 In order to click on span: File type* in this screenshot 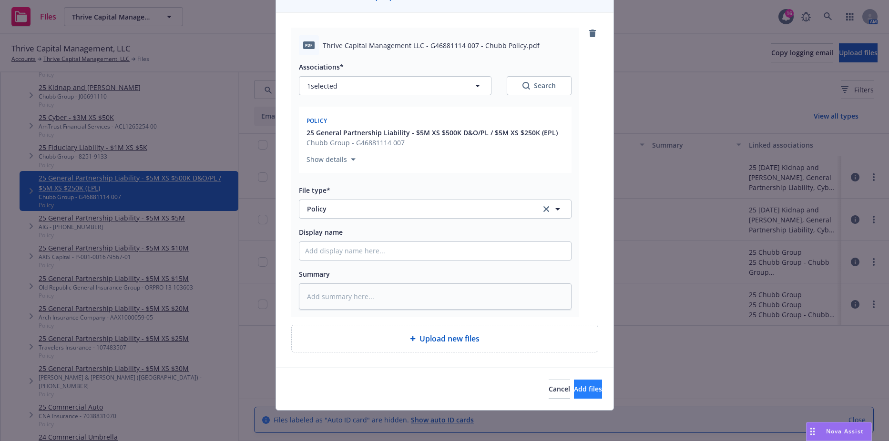, I will do `click(315, 190)`.